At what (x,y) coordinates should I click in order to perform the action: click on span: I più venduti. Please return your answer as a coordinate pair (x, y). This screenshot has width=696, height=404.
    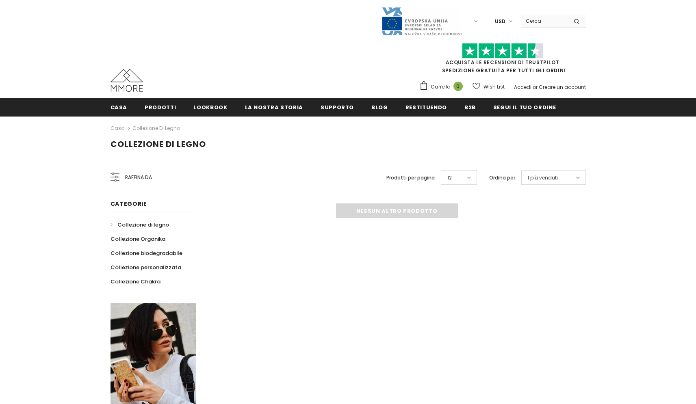
    Looking at the image, I should click on (543, 178).